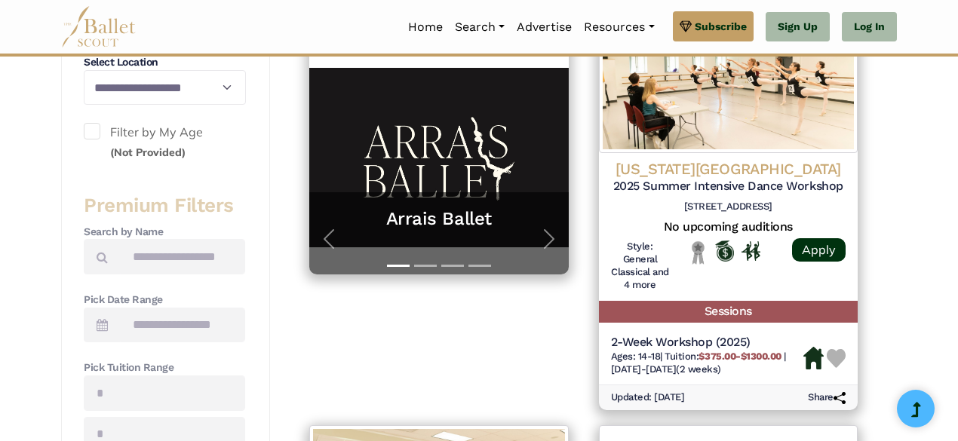 The height and width of the screenshot is (441, 958). I want to click on a: Advertise, so click(544, 27).